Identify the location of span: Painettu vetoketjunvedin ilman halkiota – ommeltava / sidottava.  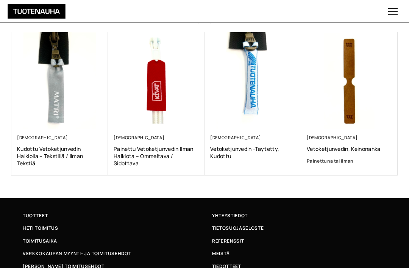
(156, 156).